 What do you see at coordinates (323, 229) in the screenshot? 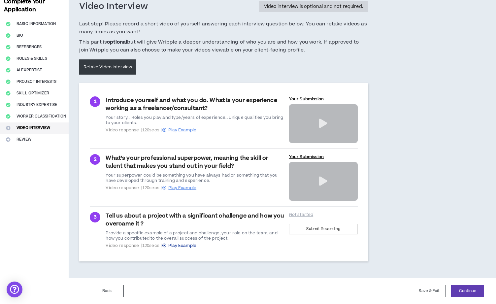
I see `span: Submit Recording` at bounding box center [323, 229].